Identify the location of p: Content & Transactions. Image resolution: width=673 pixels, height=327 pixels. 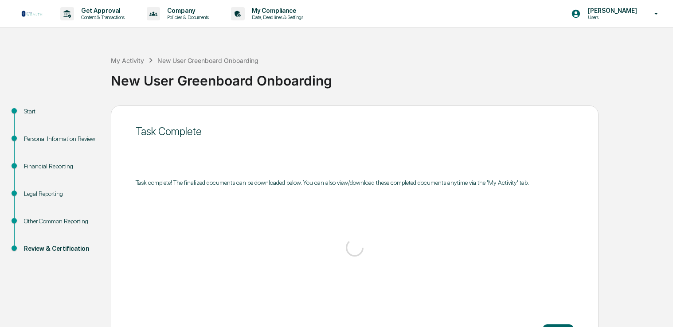
(102, 17).